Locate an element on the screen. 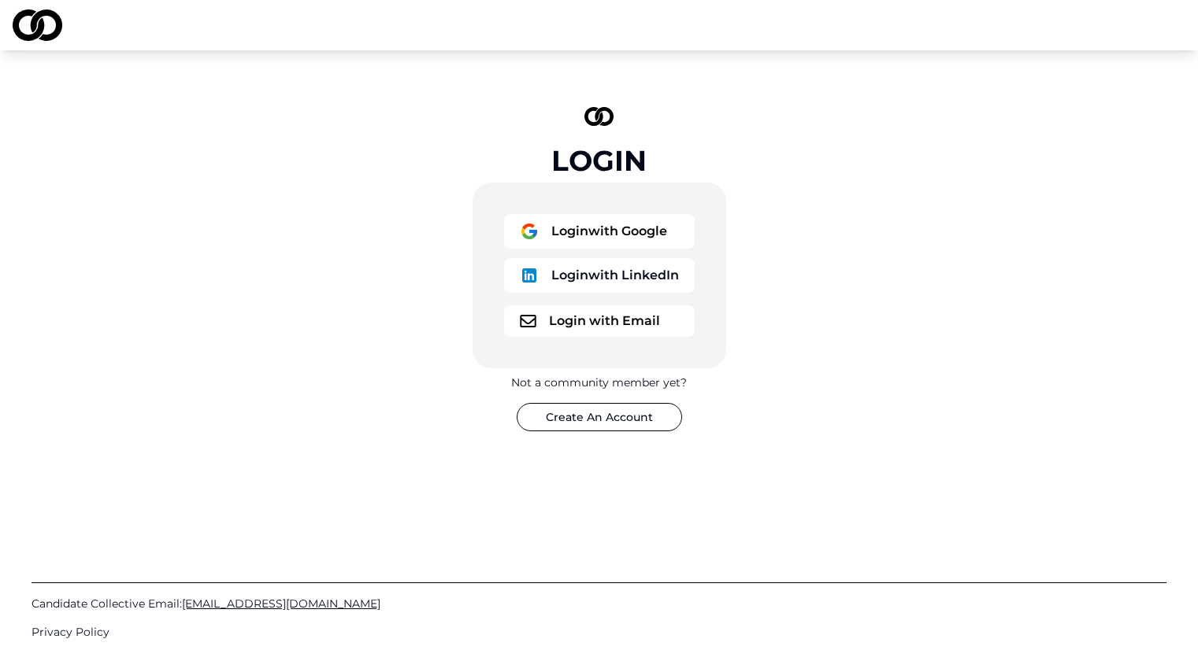 Image resolution: width=1198 pixels, height=650 pixels. div: Not a community member yet? is located at coordinates (598, 383).